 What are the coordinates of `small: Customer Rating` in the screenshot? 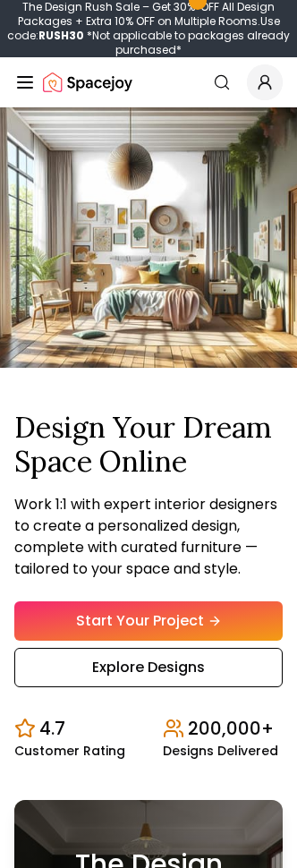 It's located at (70, 751).